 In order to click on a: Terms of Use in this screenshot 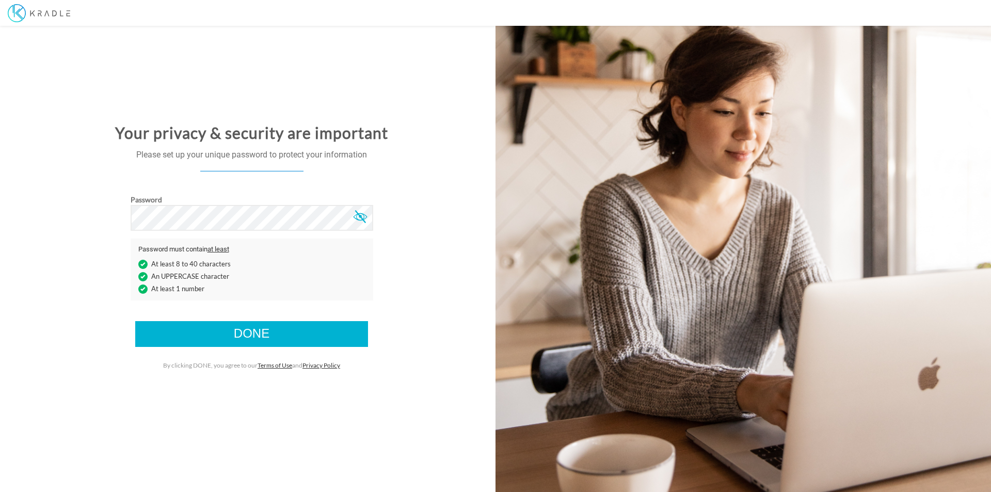, I will do `click(274, 365)`.